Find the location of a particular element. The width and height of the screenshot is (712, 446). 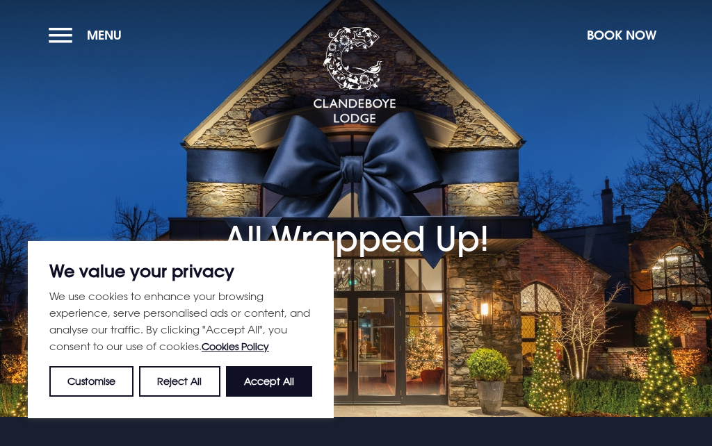

div: We value your privacy is located at coordinates (181, 329).